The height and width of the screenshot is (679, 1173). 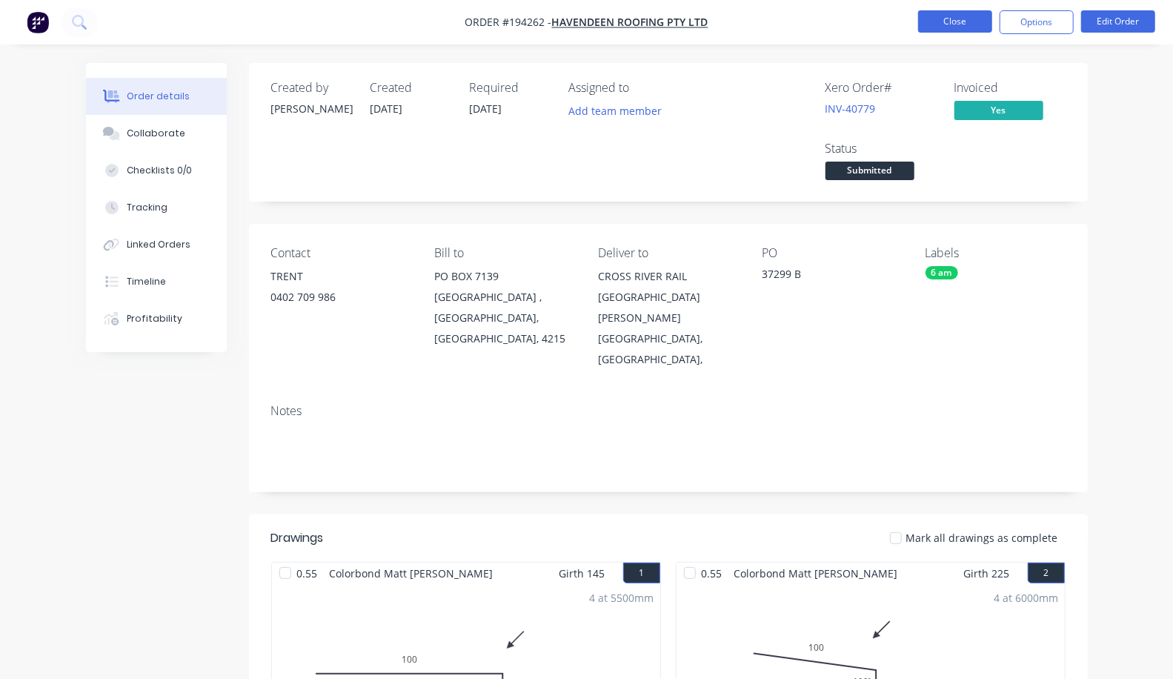 I want to click on button: Linked Orders, so click(x=156, y=244).